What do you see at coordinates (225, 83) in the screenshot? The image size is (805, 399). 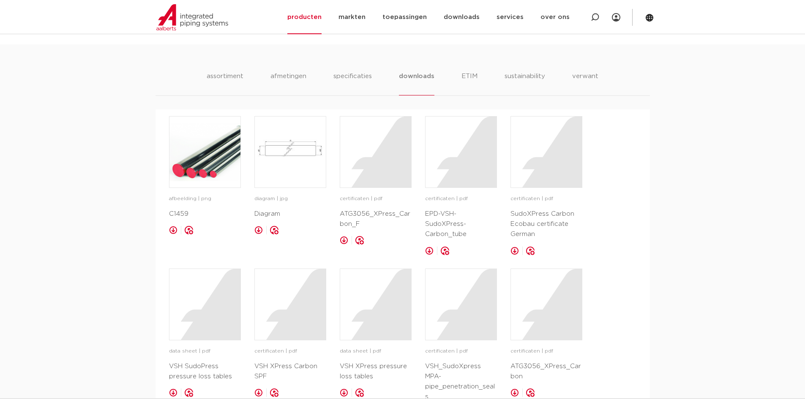 I see `li: assortiment` at bounding box center [225, 83].